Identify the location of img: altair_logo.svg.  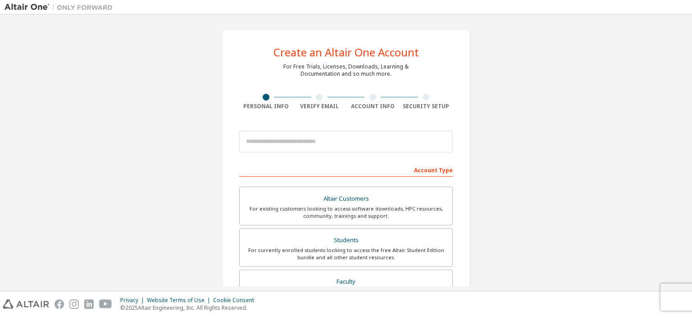
(26, 304).